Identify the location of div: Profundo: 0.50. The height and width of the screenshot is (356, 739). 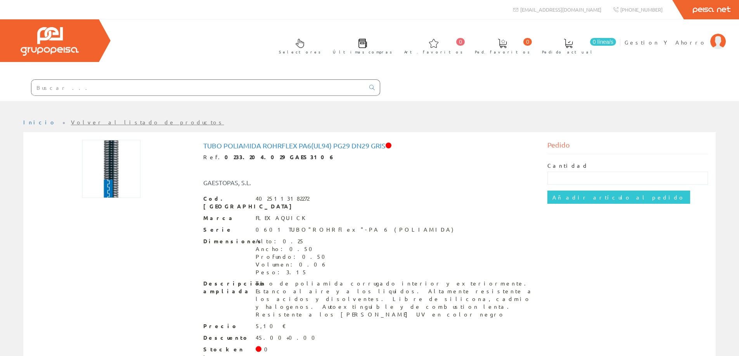
(292, 257).